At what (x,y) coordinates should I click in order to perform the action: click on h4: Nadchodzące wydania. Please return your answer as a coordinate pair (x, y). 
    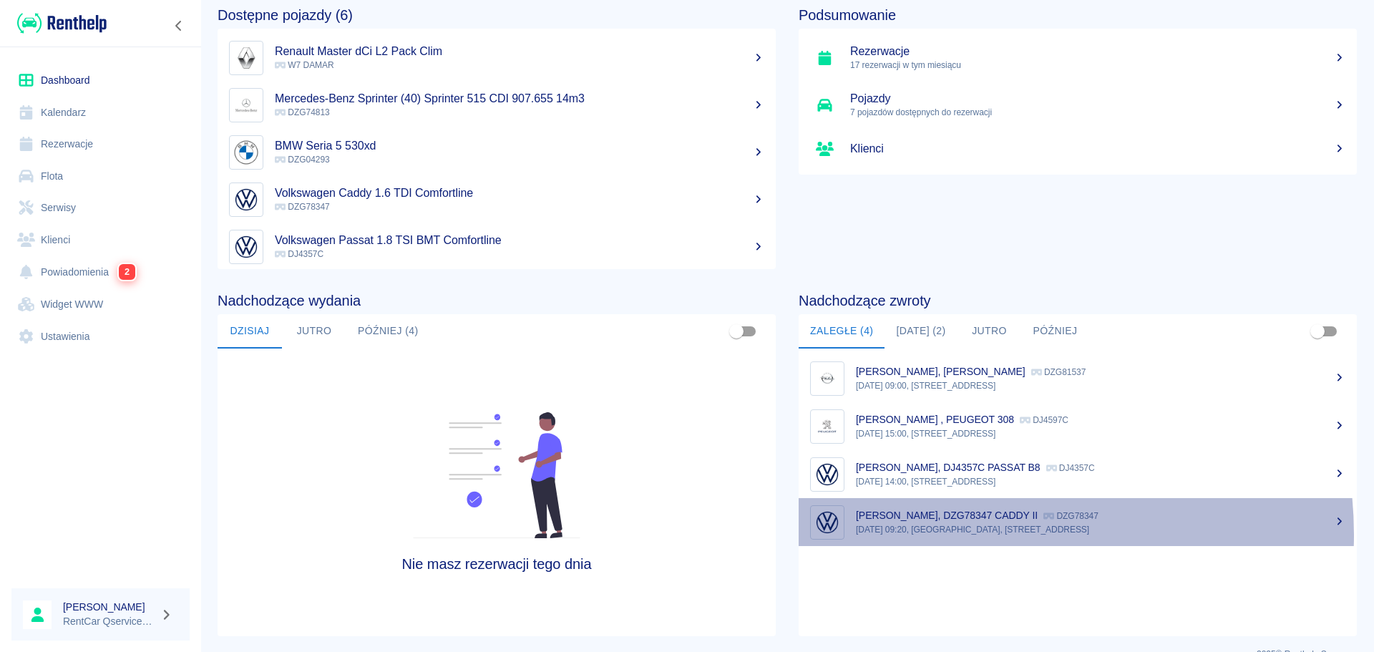
    Looking at the image, I should click on (497, 301).